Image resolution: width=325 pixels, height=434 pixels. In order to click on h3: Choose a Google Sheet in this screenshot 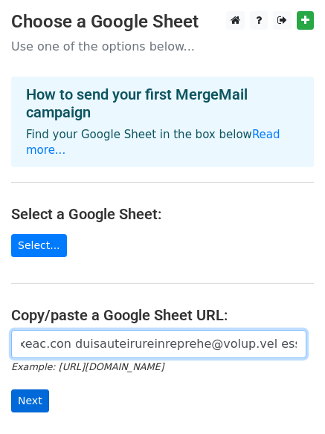, I will do `click(162, 22)`.